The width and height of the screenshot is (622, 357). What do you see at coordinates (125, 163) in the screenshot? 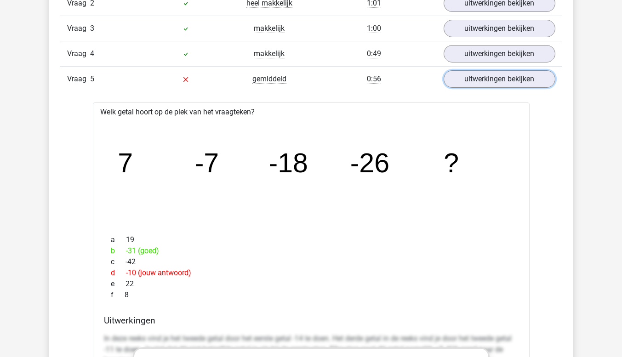
I see `tspan: 7` at bounding box center [125, 163].